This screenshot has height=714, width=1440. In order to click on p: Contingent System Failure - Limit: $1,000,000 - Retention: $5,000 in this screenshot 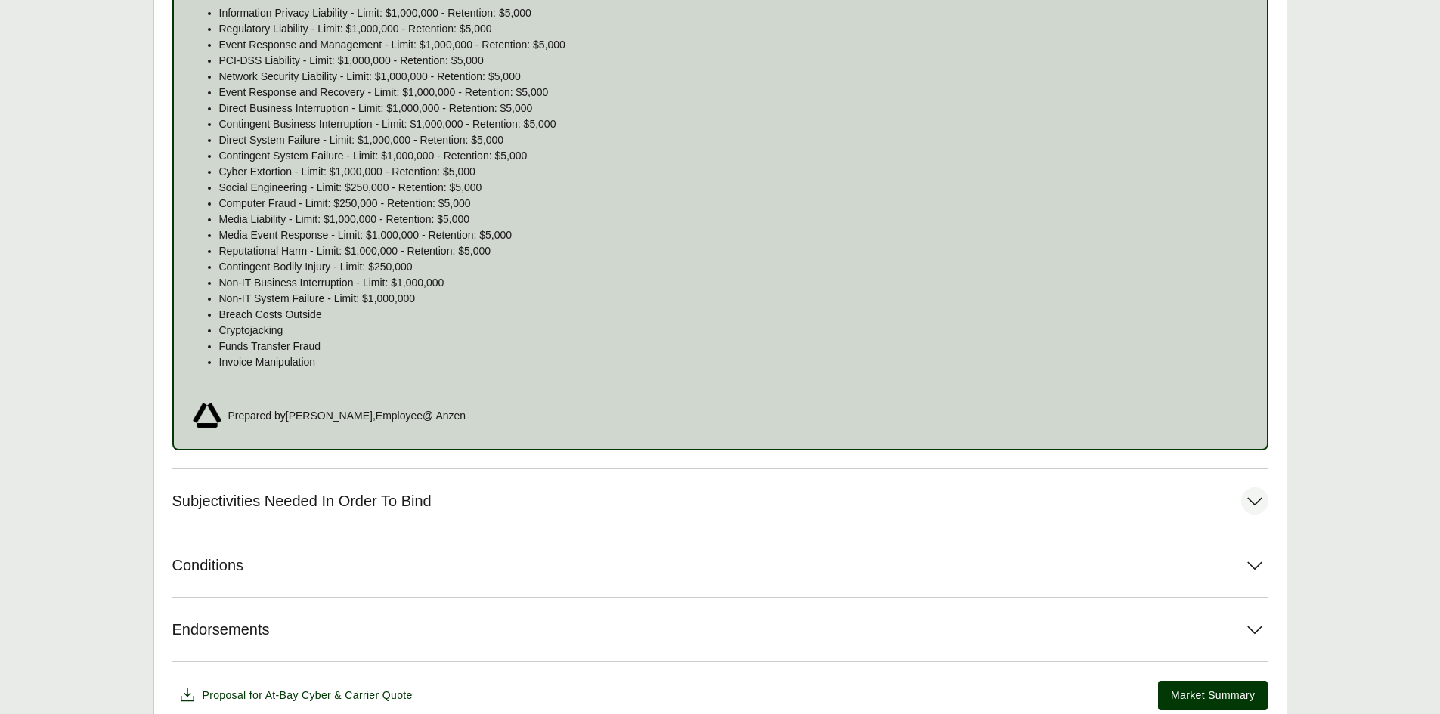, I will do `click(734, 156)`.